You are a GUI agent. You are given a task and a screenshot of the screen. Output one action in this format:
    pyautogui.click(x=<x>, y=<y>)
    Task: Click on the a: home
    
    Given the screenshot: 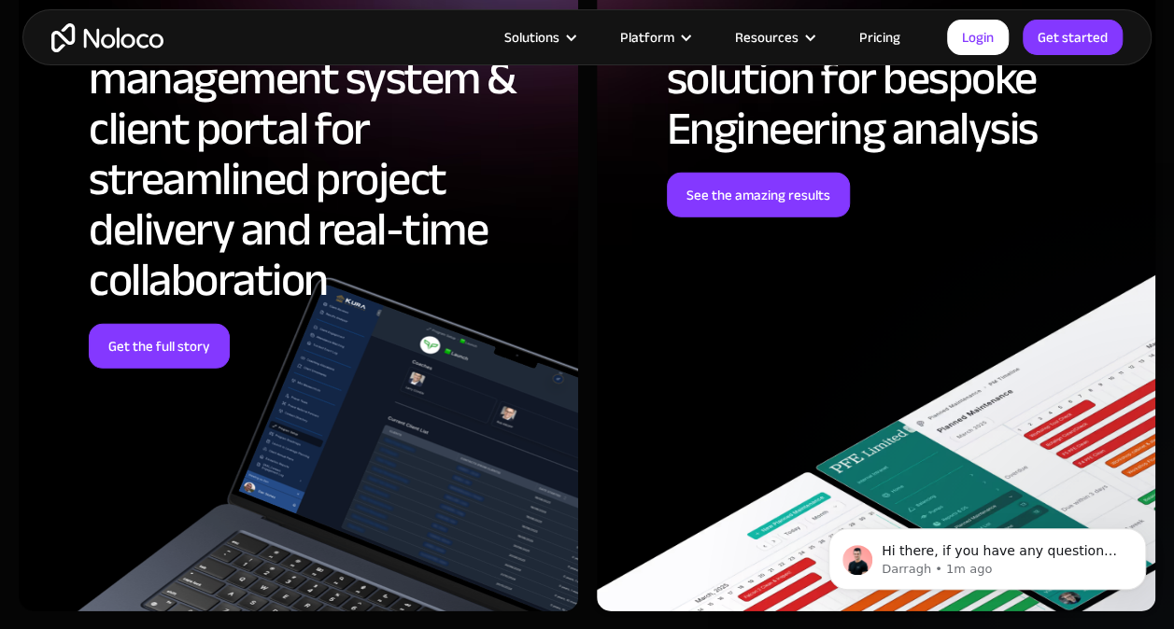 What is the action you would take?
    pyautogui.click(x=107, y=37)
    